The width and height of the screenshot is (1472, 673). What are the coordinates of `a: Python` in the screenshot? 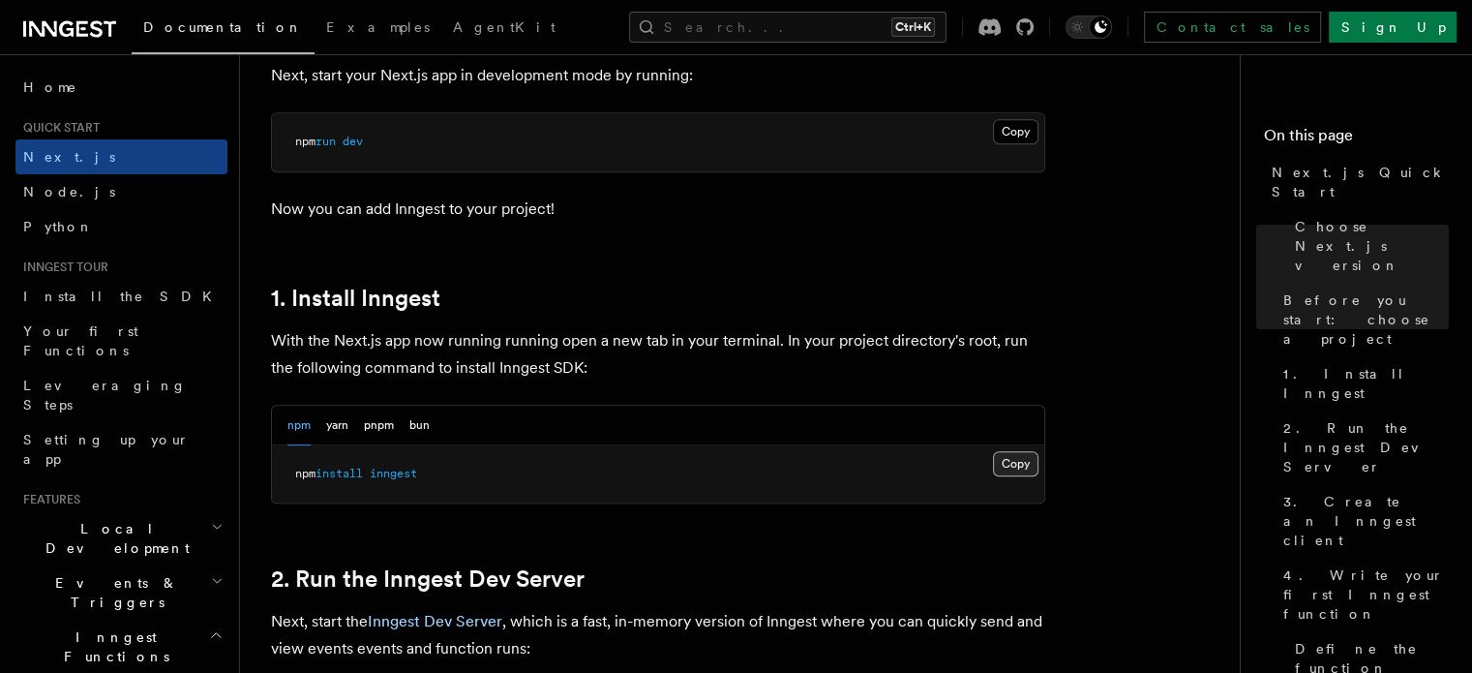 It's located at (121, 227).